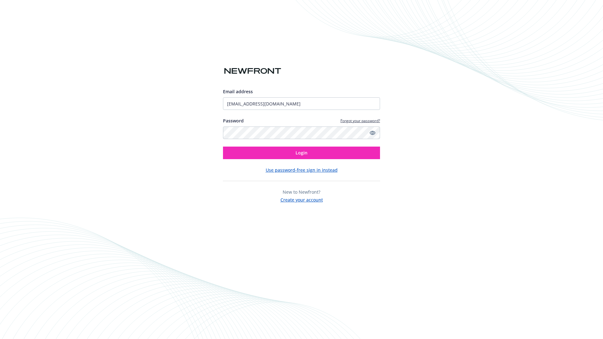 Image resolution: width=603 pixels, height=339 pixels. What do you see at coordinates (234, 121) in the screenshot?
I see `label: Password` at bounding box center [234, 121].